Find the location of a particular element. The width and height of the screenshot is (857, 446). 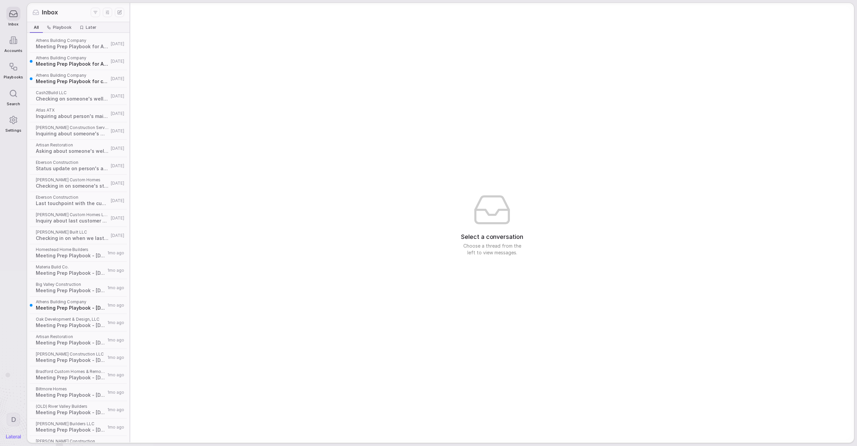

span: Checking on someone's wellbeing and main issue is located at coordinates (72, 99).